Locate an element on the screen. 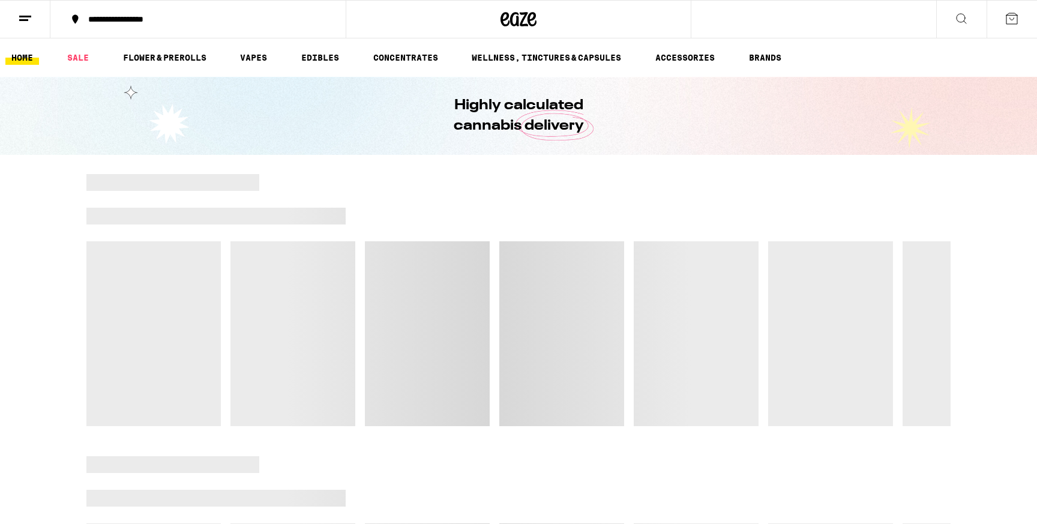 The image size is (1037, 524). a: SALE is located at coordinates (78, 58).